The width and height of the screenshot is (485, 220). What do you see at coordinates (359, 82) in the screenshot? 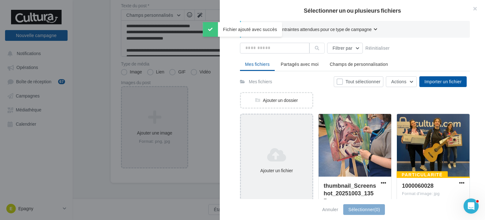
I see `button: Tout sélectionner` at bounding box center [359, 82].